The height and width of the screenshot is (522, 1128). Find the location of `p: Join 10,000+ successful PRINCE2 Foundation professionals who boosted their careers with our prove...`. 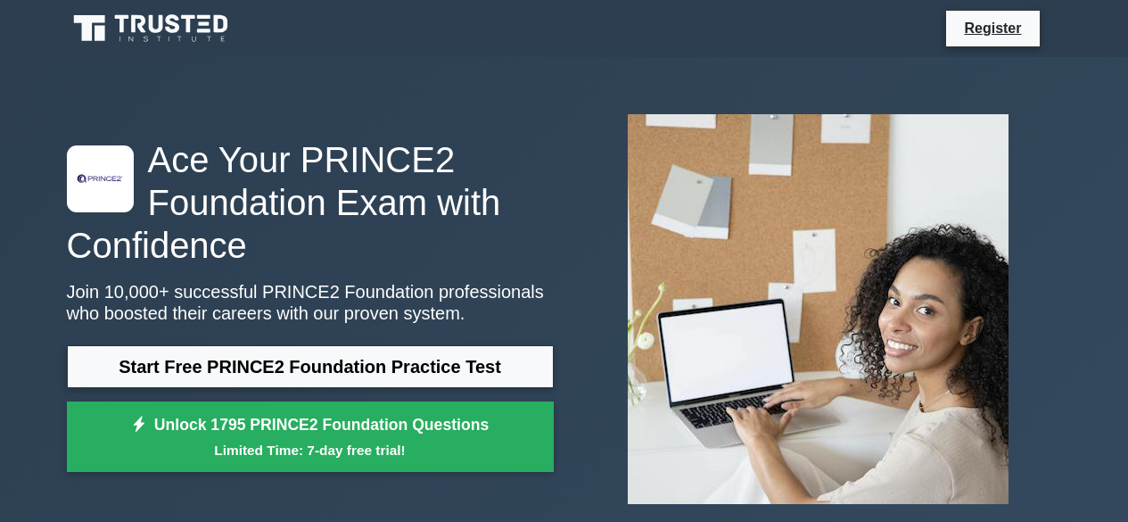

p: Join 10,000+ successful PRINCE2 Foundation professionals who boosted their careers with our prove... is located at coordinates (310, 302).